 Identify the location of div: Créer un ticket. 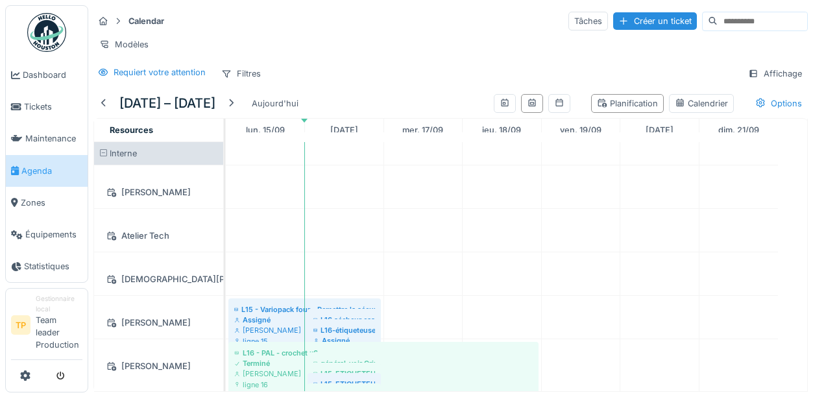
(655, 21).